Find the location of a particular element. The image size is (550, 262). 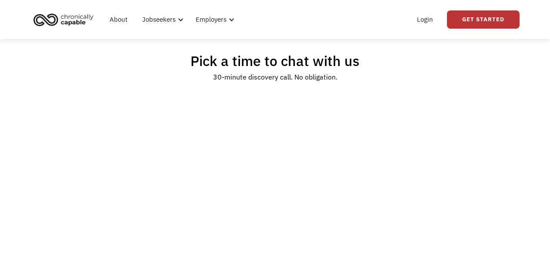

a: Login is located at coordinates (425, 20).